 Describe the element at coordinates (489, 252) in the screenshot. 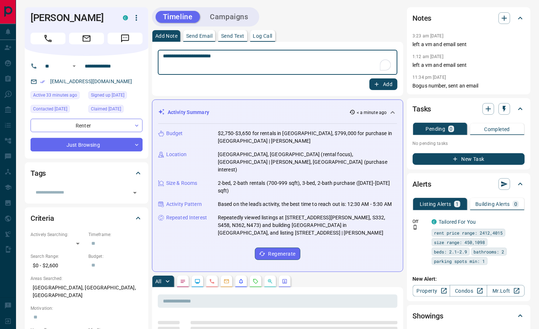

I see `span: bathrooms: 2` at that location.